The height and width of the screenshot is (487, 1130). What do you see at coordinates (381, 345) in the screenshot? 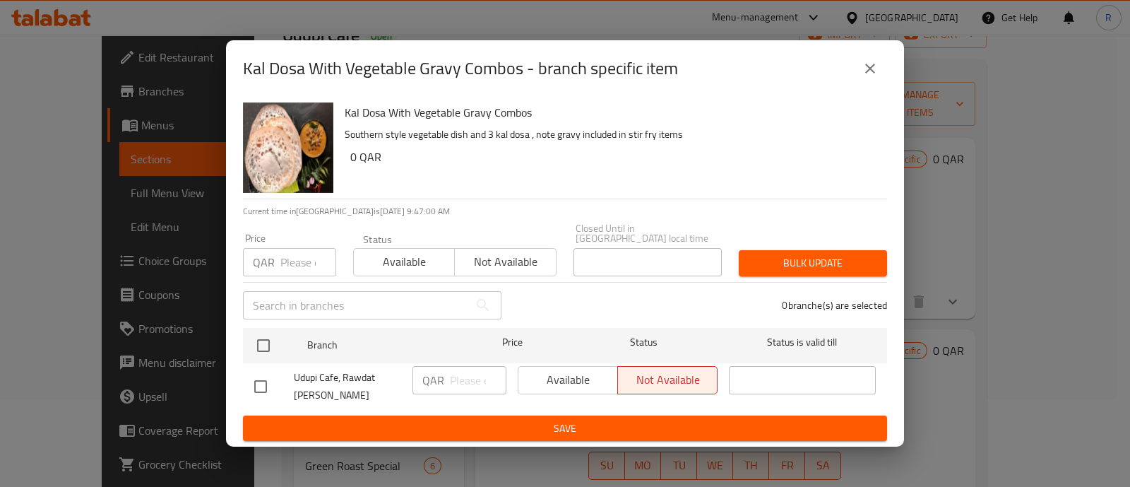
I see `span: Branch` at bounding box center [381, 345].